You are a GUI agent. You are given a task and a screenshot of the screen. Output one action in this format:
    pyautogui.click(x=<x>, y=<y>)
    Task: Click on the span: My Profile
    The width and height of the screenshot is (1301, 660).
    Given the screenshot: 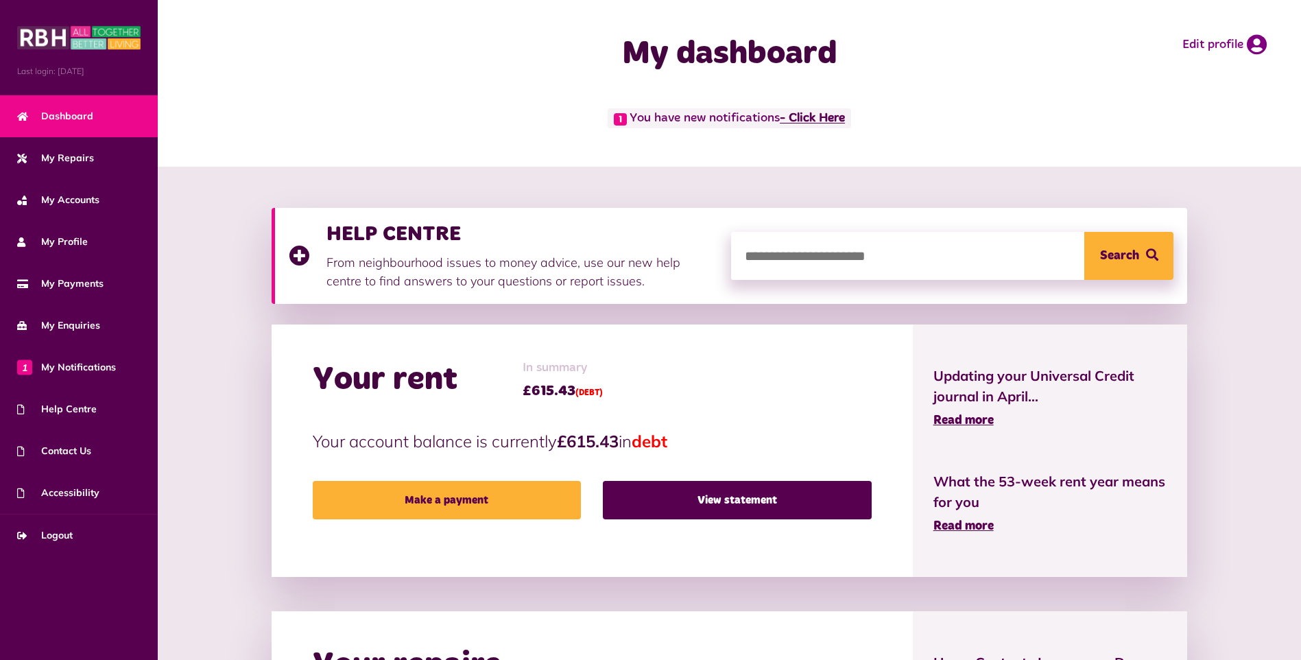 What is the action you would take?
    pyautogui.click(x=52, y=241)
    